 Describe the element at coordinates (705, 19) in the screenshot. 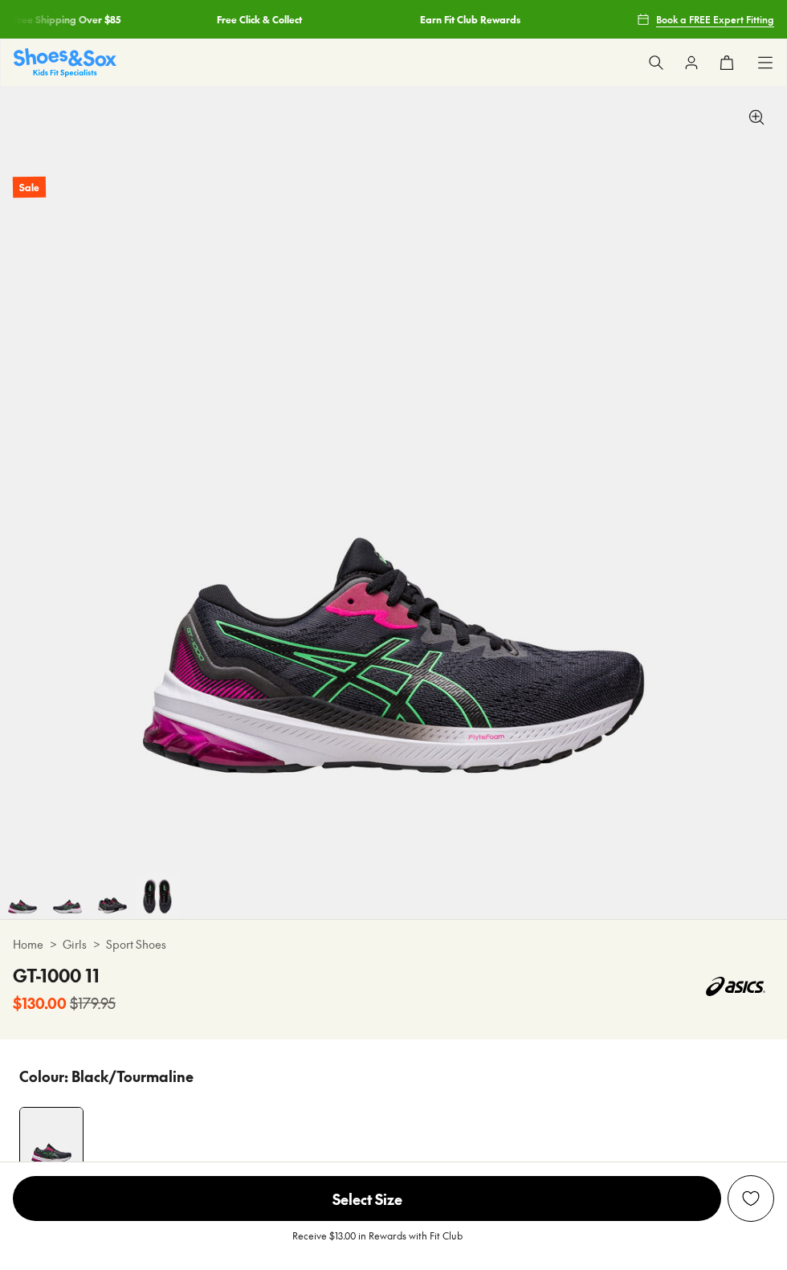

I see `a: Book a FREE Expert Fitting` at that location.